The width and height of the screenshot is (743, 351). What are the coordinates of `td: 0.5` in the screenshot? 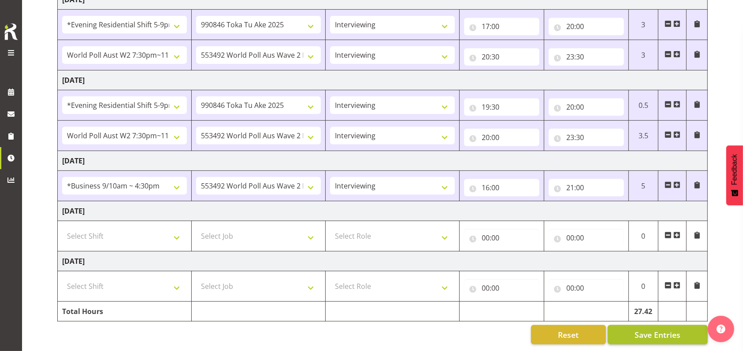 It's located at (643, 105).